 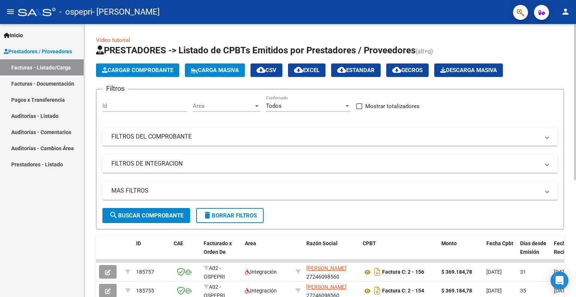 What do you see at coordinates (356, 70) in the screenshot?
I see `button: Estandar` at bounding box center [356, 70].